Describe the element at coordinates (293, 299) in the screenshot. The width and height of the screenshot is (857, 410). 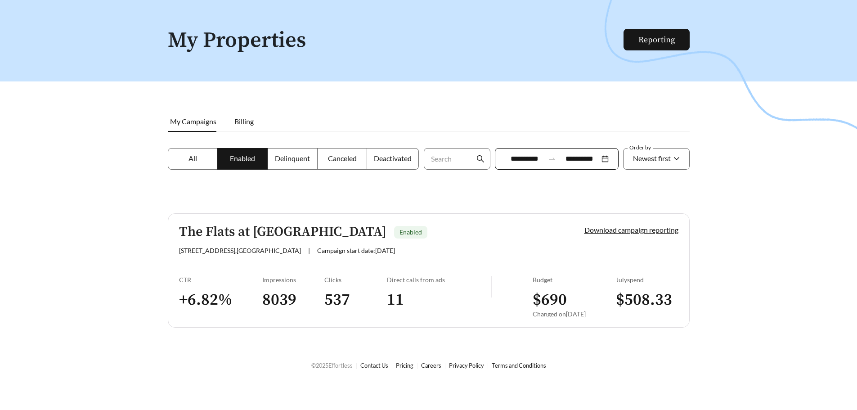
I see `h3: 8039` at that location.